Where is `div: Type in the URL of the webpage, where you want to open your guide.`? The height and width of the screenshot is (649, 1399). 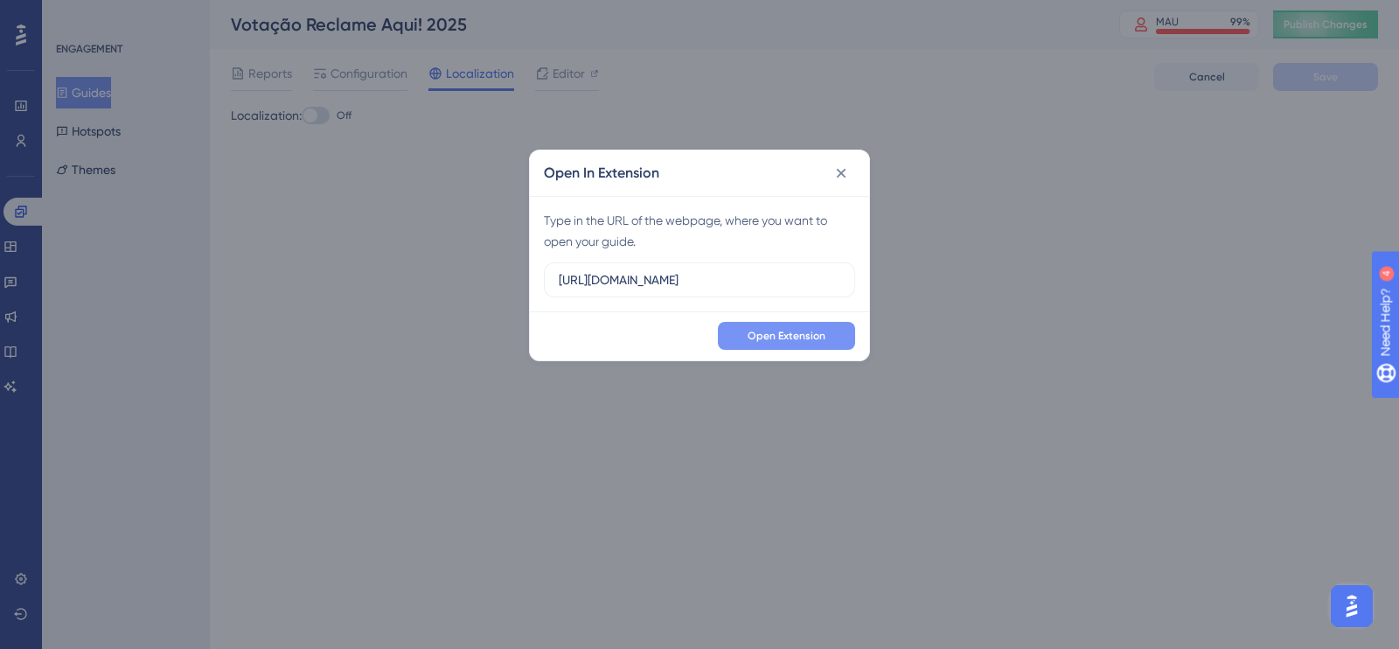 div: Type in the URL of the webpage, where you want to open your guide. is located at coordinates (699, 231).